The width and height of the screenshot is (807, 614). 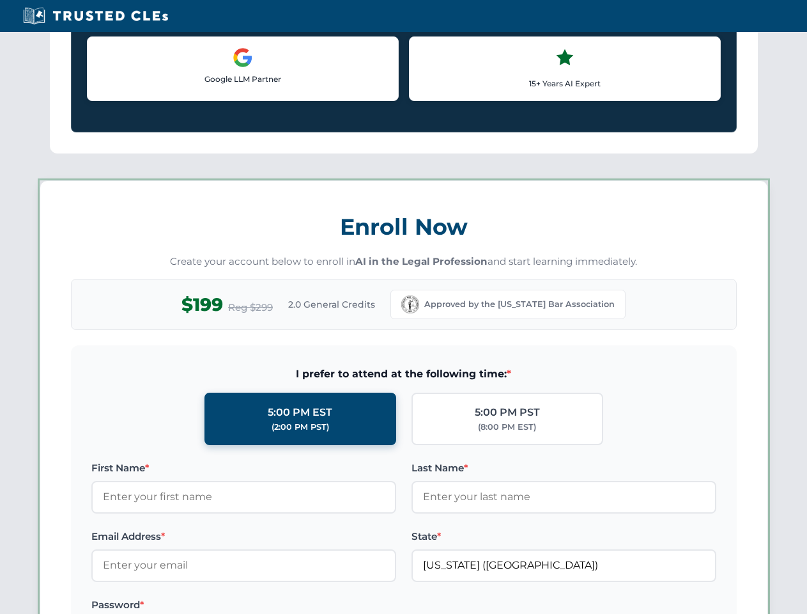 I want to click on input: Kentucky (KY), so click(x=564, y=565).